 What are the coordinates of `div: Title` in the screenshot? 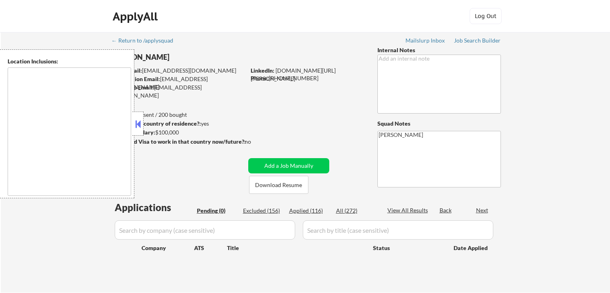 It's located at (296, 248).